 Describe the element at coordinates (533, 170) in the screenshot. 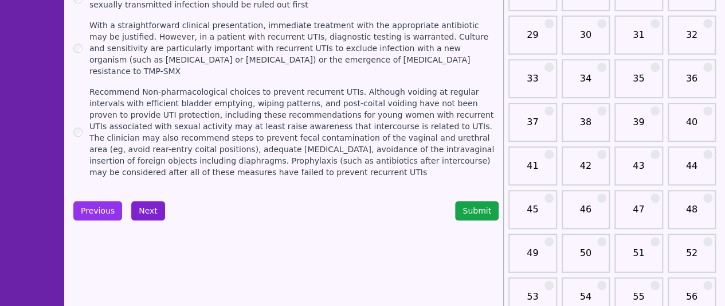

I see `a: 41` at that location.